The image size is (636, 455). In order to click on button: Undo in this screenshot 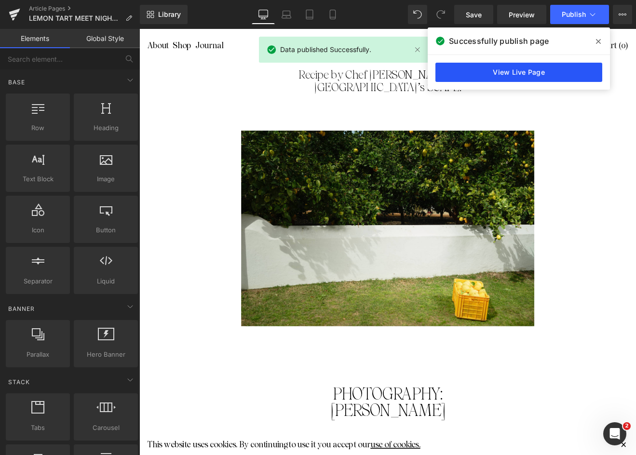, I will do `click(417, 14)`.